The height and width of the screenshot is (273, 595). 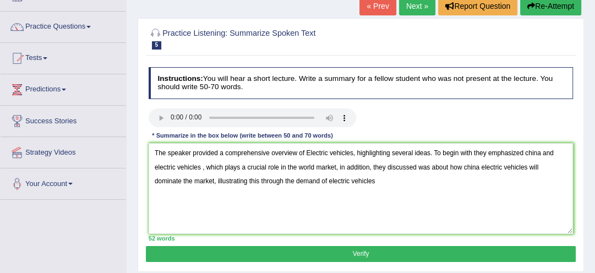 I want to click on b: Instructions:, so click(x=180, y=78).